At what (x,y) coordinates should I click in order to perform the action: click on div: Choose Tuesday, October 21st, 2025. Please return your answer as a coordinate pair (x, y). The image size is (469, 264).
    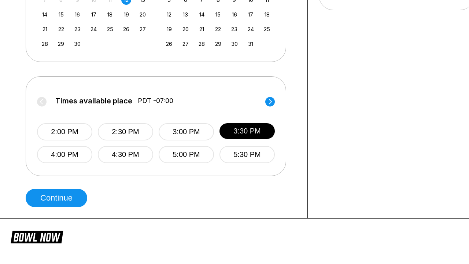
    Looking at the image, I should click on (202, 29).